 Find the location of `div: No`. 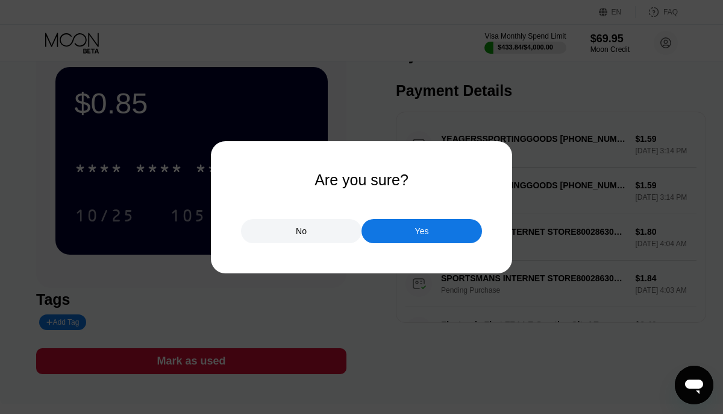

div: No is located at coordinates (301, 231).